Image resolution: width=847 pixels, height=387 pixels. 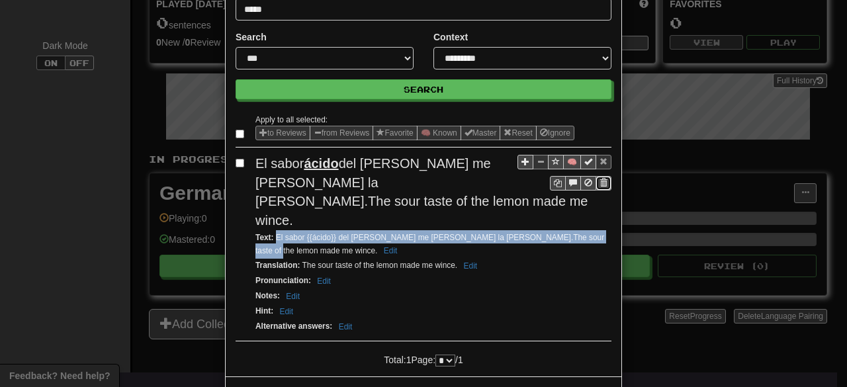 I want to click on strong: Translation :, so click(x=277, y=265).